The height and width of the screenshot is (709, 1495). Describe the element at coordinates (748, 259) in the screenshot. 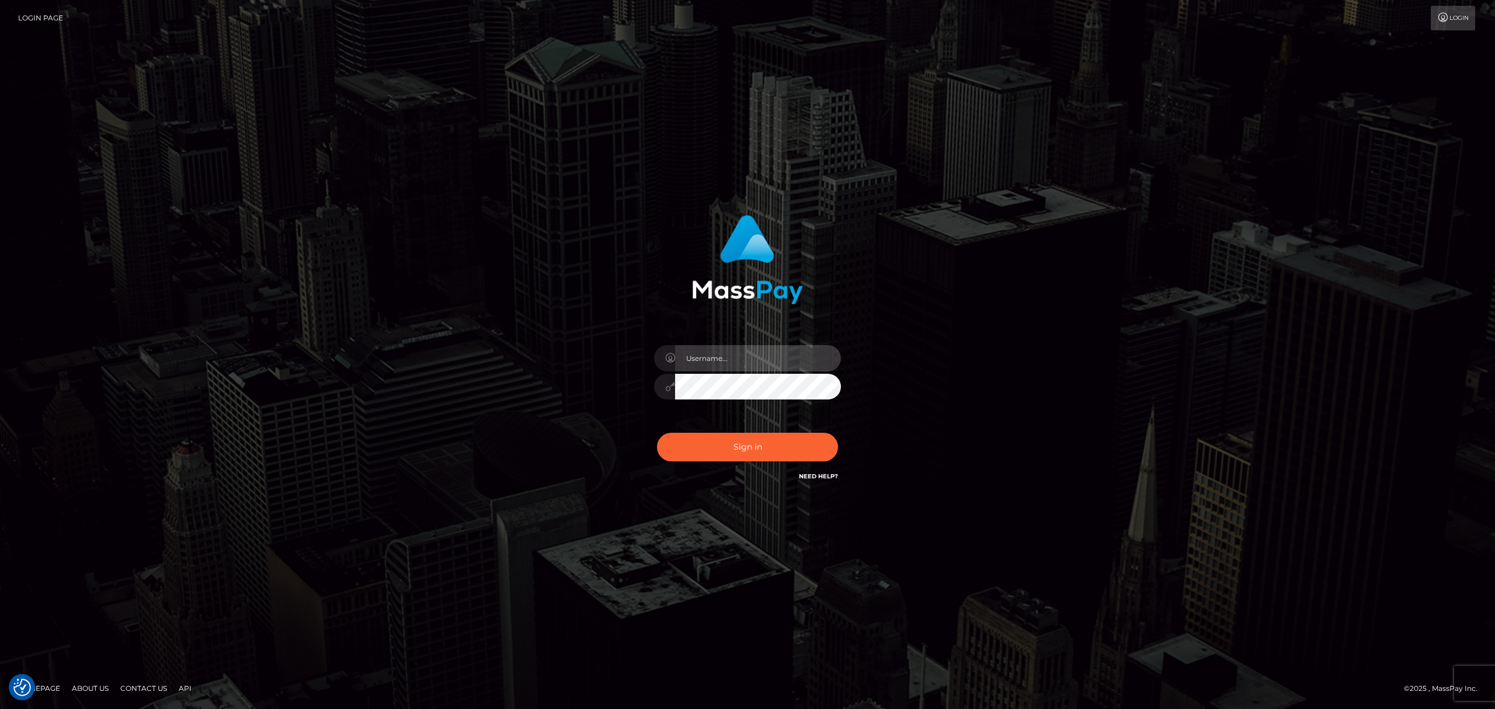

I see `img: MassPay Login` at that location.